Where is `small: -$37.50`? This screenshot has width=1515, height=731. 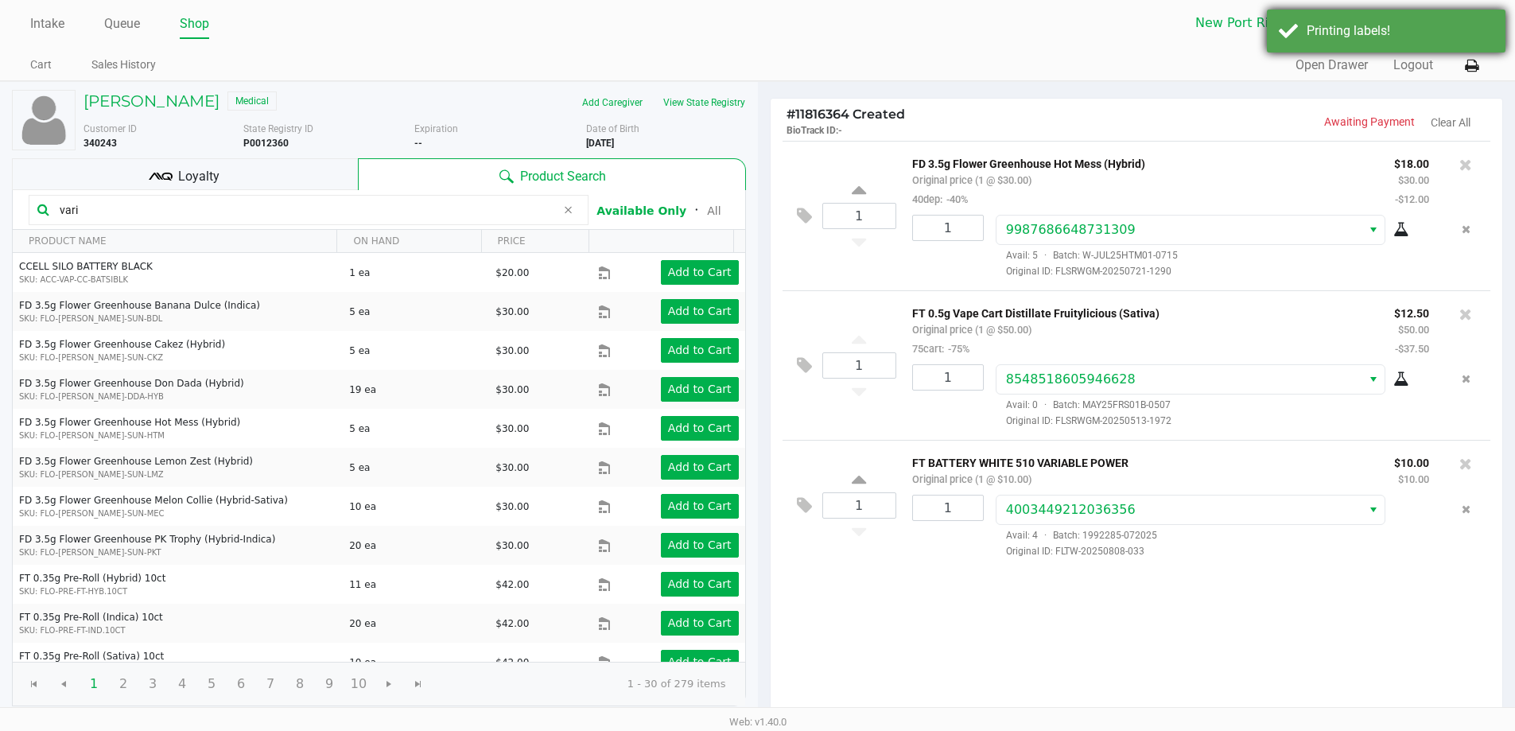 small: -$37.50 is located at coordinates (1412, 348).